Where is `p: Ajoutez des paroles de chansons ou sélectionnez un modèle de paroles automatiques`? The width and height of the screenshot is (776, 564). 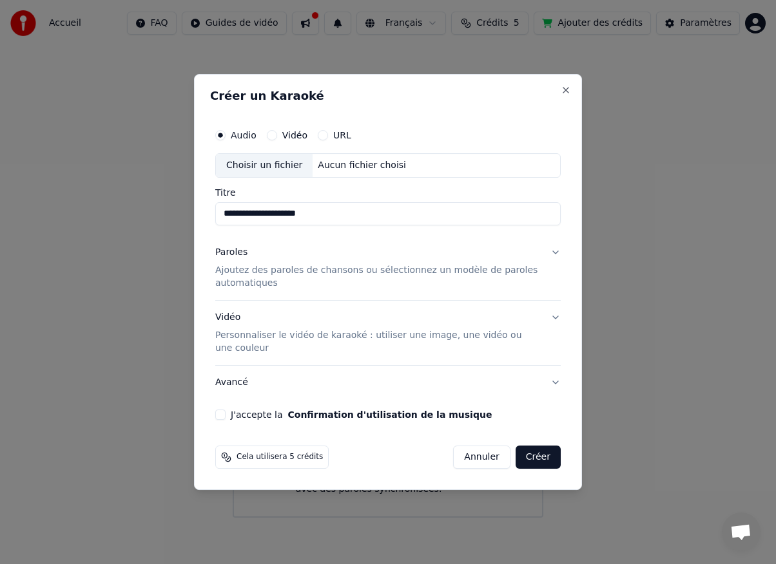 p: Ajoutez des paroles de chansons ou sélectionnez un modèle de paroles automatiques is located at coordinates (378, 277).